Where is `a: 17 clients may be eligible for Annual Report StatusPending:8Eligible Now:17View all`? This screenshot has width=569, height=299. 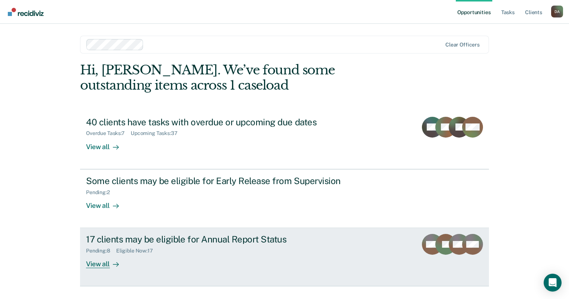
a: 17 clients may be eligible for Annual Report StatusPending:8Eligible Now:17View all is located at coordinates (285, 257).